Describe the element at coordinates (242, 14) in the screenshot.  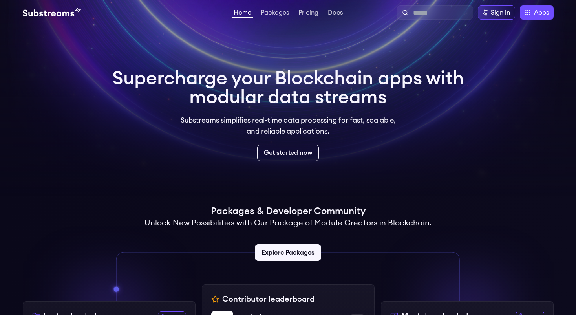
I see `a: Home` at that location.